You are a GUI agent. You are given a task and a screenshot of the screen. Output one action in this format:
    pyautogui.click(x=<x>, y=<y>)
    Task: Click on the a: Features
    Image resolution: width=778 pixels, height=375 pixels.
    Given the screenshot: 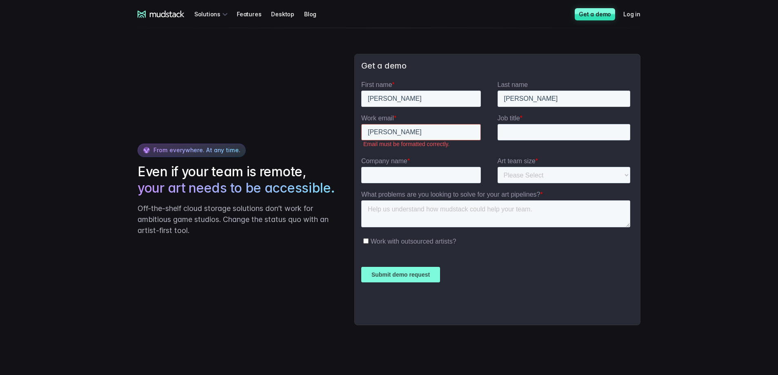 What is the action you would take?
    pyautogui.click(x=254, y=14)
    